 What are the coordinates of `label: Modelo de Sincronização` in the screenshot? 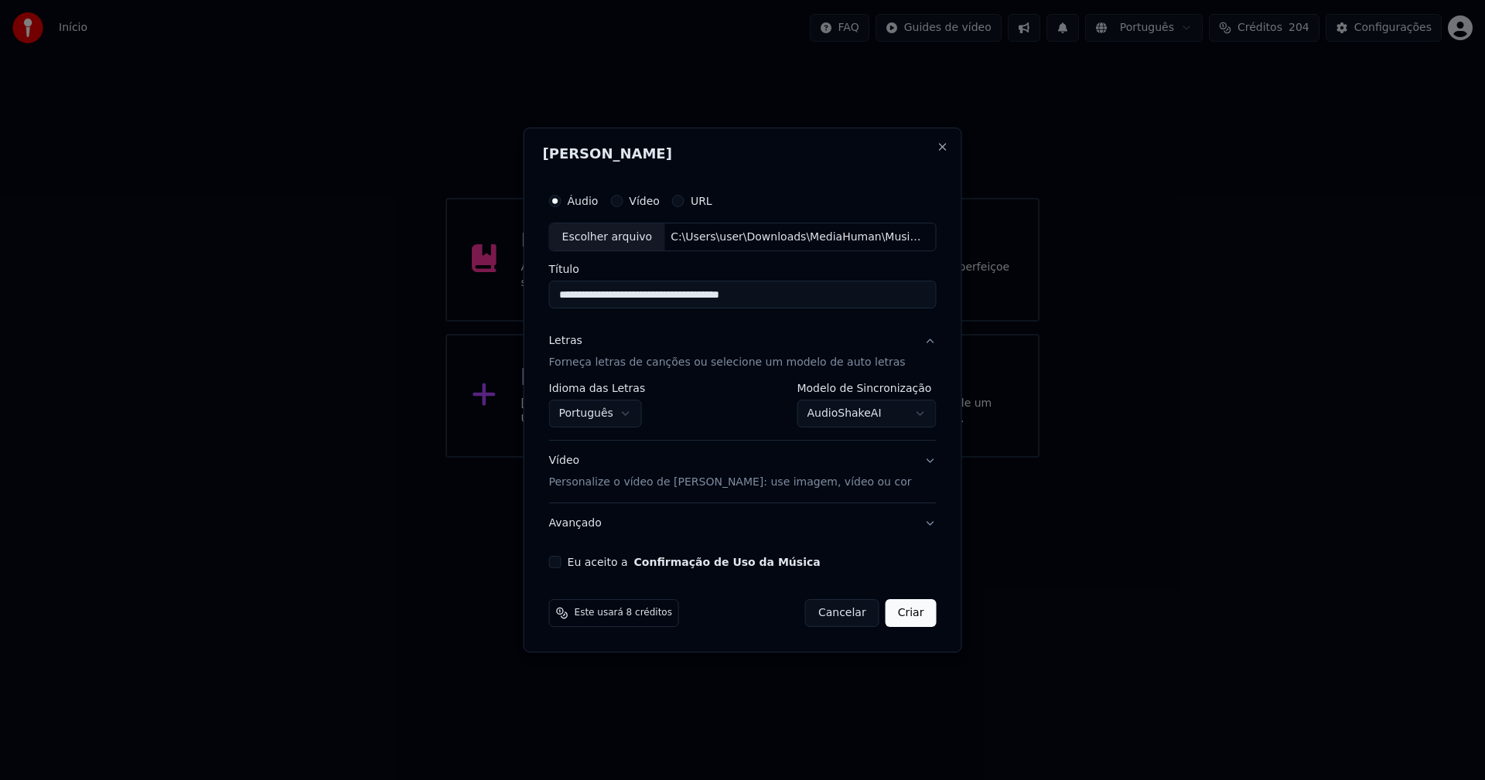 It's located at (866, 389).